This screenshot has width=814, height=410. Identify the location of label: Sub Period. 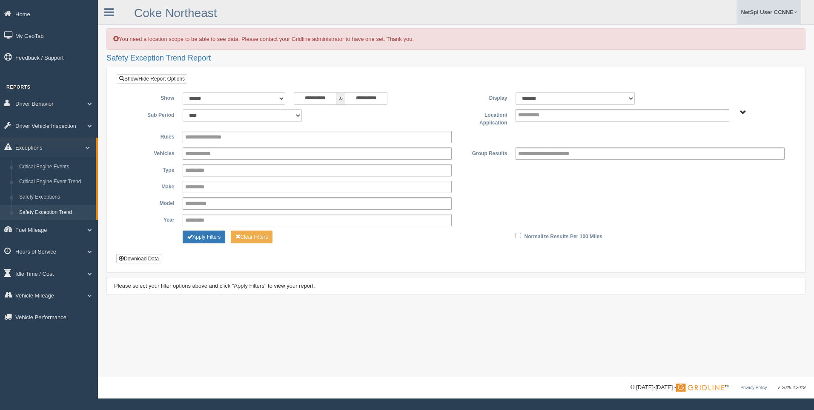
(151, 114).